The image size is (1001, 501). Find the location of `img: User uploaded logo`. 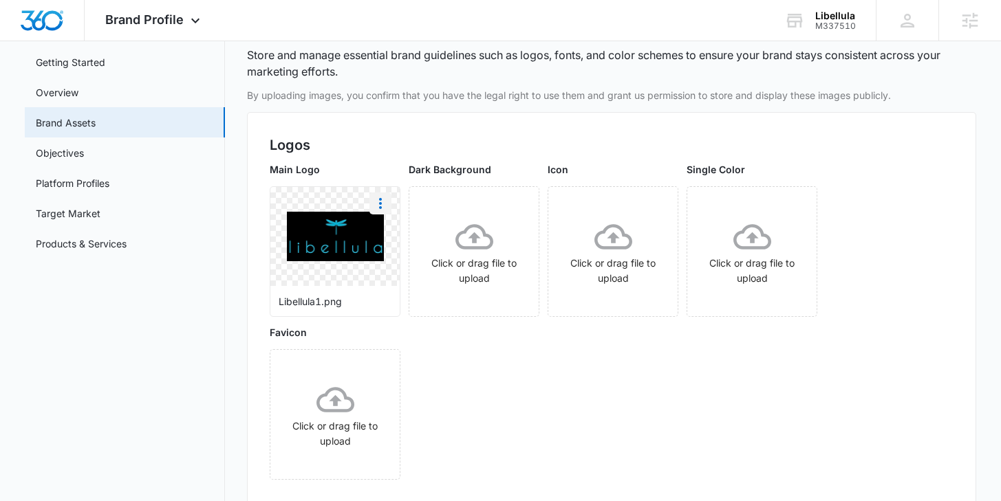

img: User uploaded logo is located at coordinates (335, 237).